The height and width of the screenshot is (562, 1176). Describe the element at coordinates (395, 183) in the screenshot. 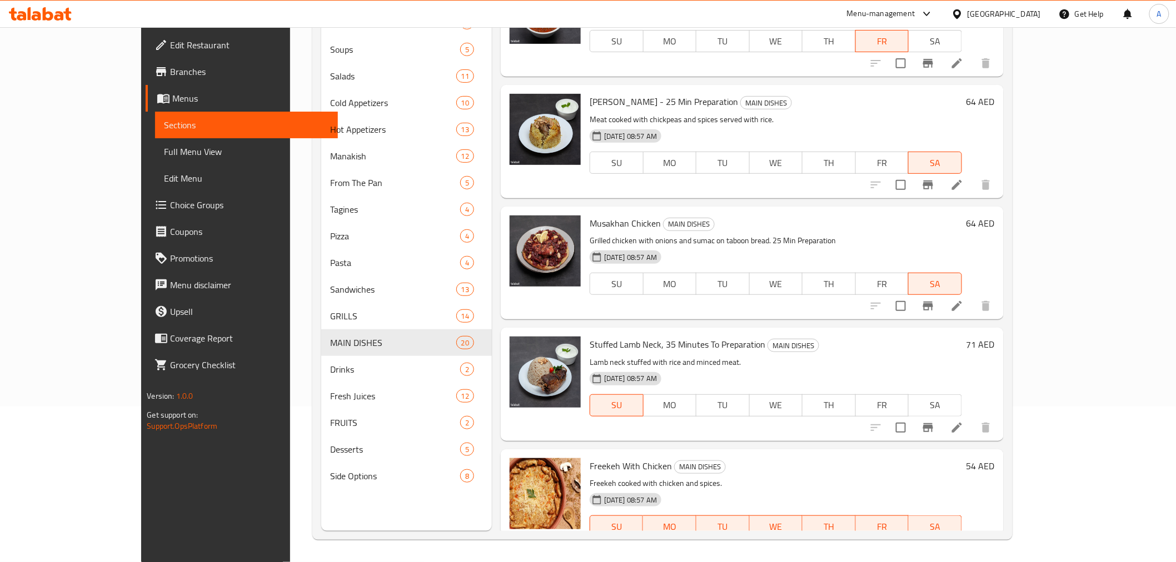

I see `div: From The Pan` at that location.